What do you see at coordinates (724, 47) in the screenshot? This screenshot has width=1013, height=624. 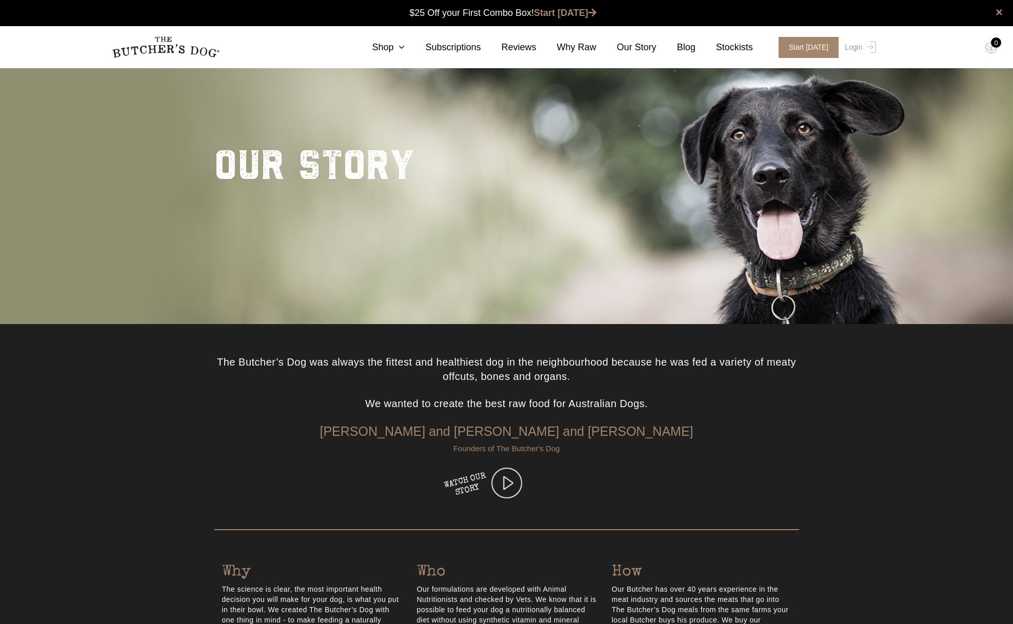 I see `a: Stockists` at bounding box center [724, 47].